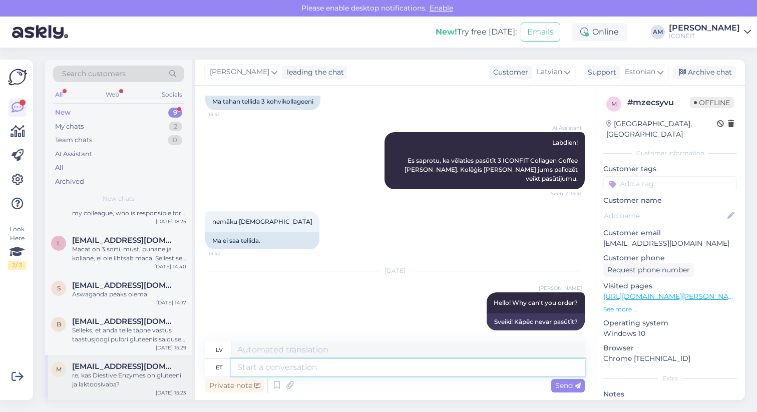 The image size is (757, 412). I want to click on span: Hello! Why can't you order?, so click(536, 303).